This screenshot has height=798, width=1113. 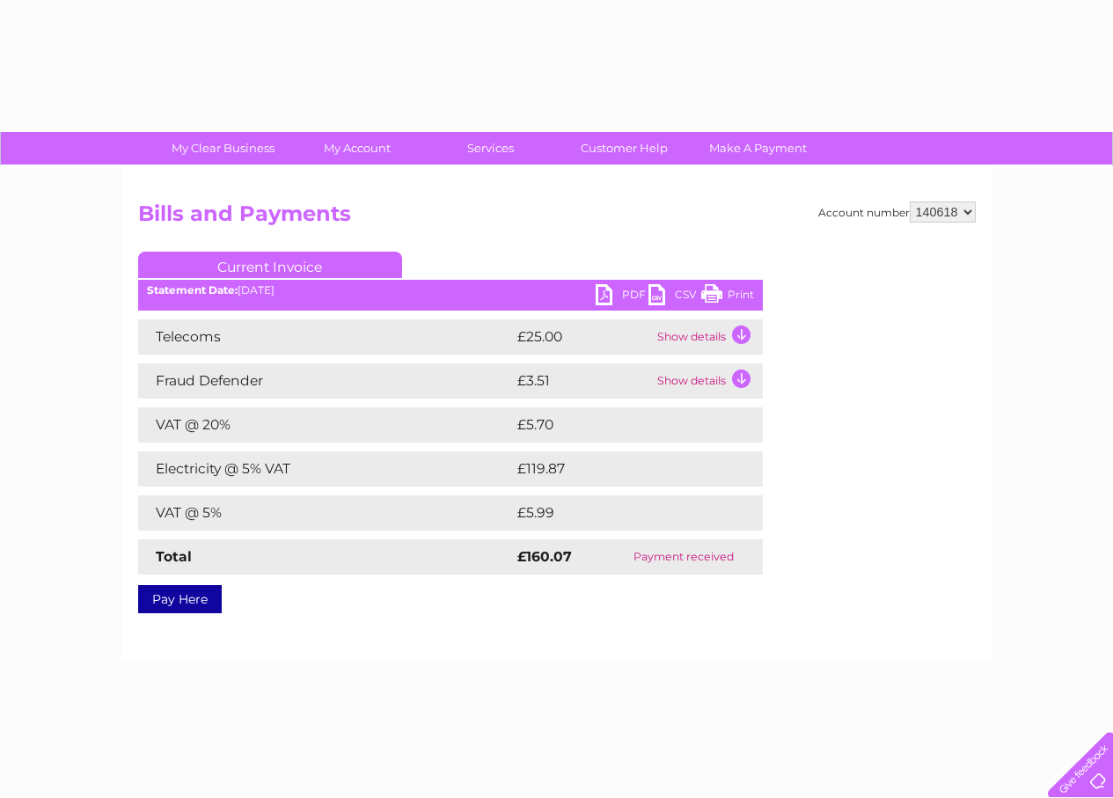 I want to click on td: VAT @ 20%, so click(x=326, y=425).